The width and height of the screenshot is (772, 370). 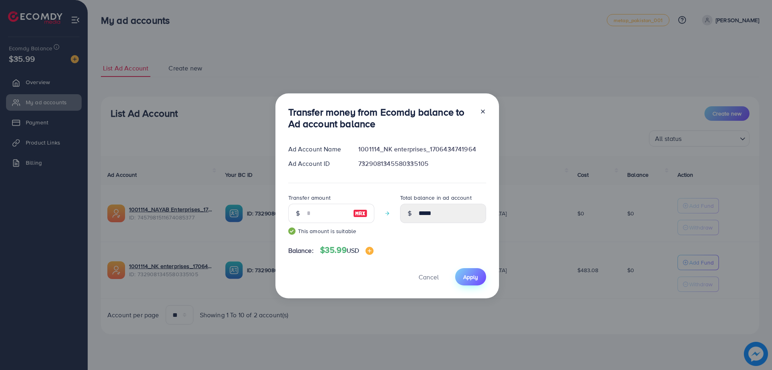 What do you see at coordinates (347, 250) in the screenshot?
I see `h4: $35.99` at bounding box center [347, 250].